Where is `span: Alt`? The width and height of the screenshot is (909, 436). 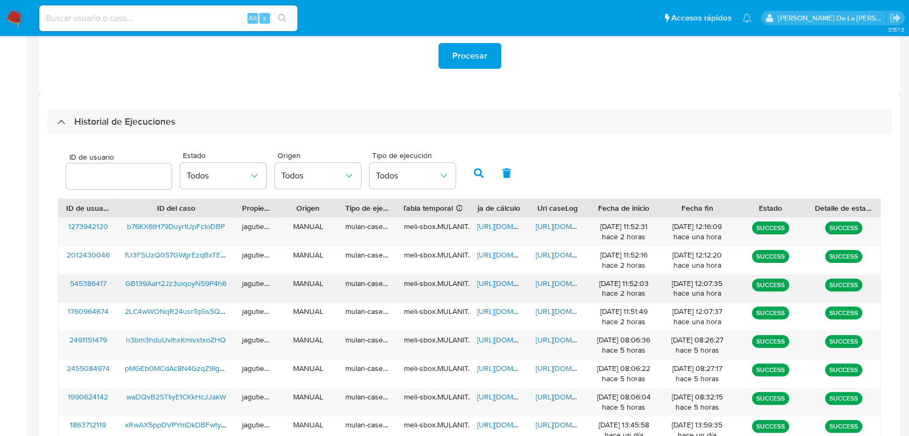 span: Alt is located at coordinates (253, 18).